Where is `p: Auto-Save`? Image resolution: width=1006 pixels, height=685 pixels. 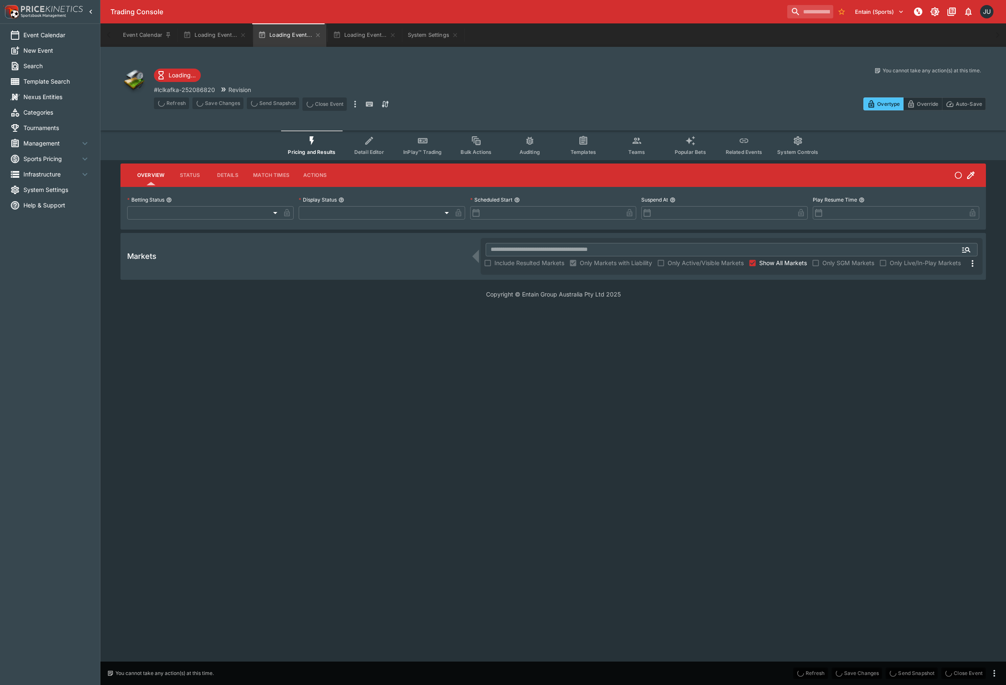
p: Auto-Save is located at coordinates (969, 104).